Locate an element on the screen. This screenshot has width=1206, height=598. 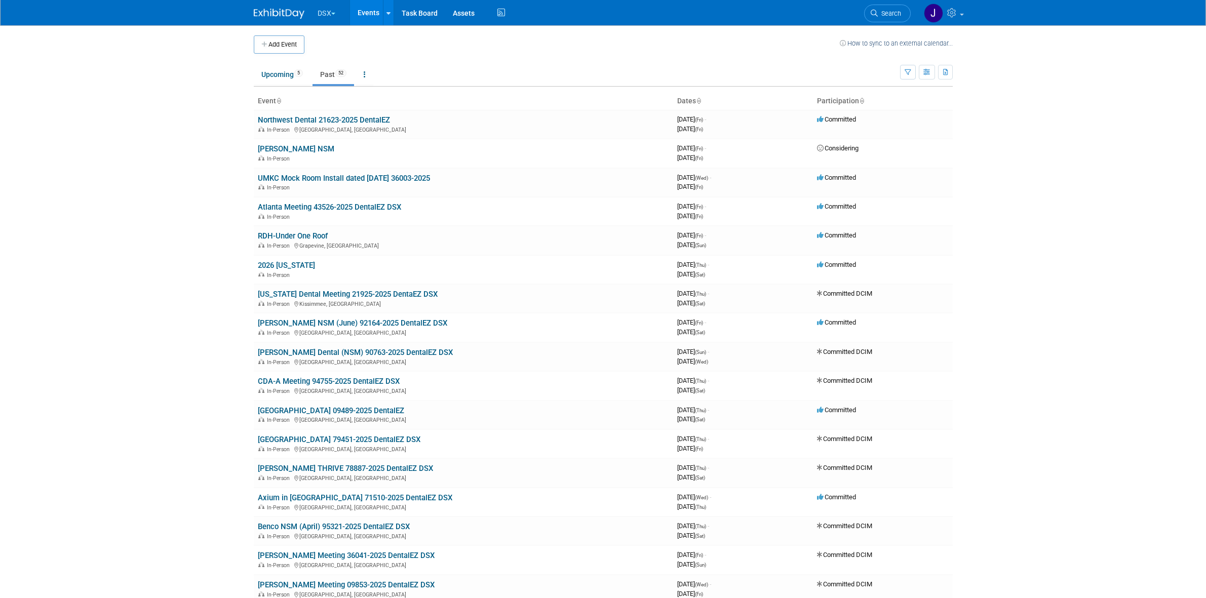
a: Sort by Start Date is located at coordinates (699, 101).